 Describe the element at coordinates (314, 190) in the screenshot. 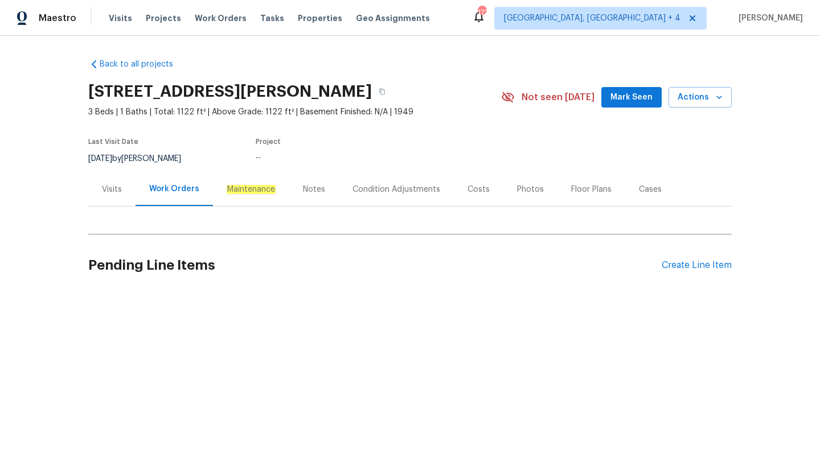

I see `div: Notes` at that location.